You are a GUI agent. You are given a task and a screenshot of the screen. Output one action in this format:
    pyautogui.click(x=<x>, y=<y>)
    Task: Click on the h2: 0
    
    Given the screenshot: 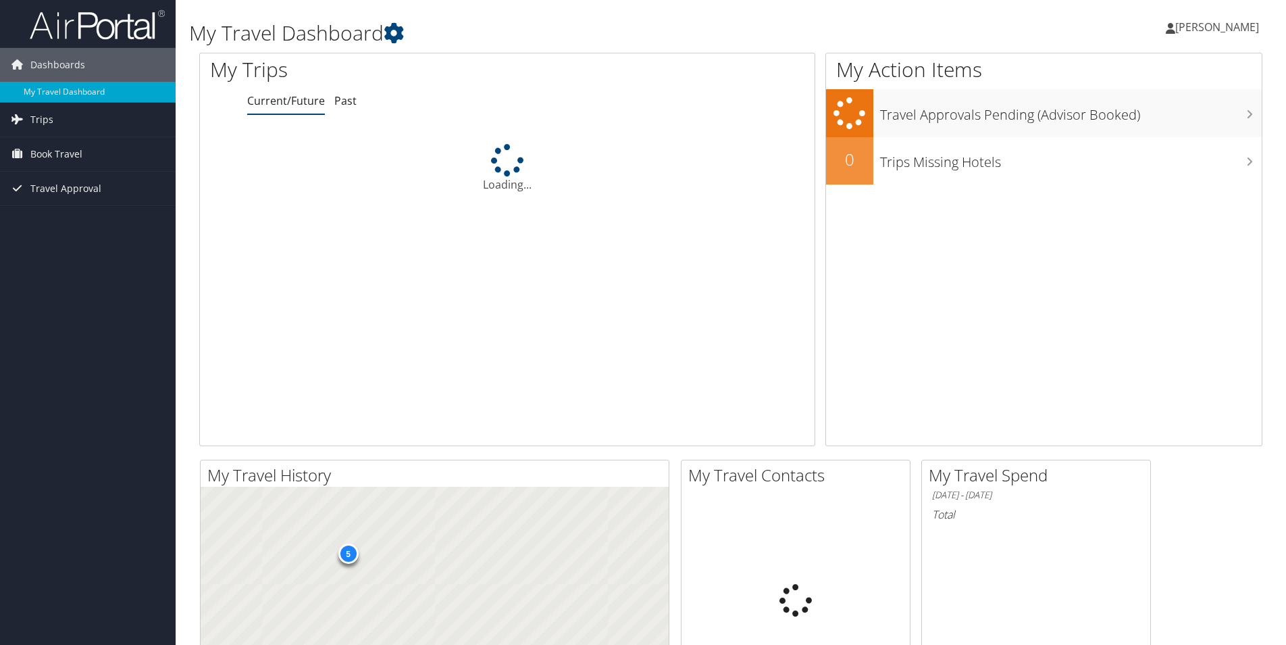 What is the action you would take?
    pyautogui.click(x=850, y=159)
    